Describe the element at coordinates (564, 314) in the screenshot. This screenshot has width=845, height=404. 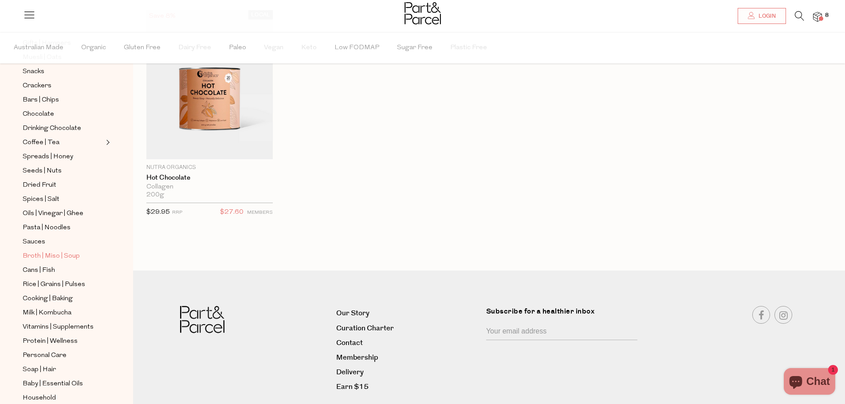
I see `label: Subscribe for a healthier inbox` at that location.